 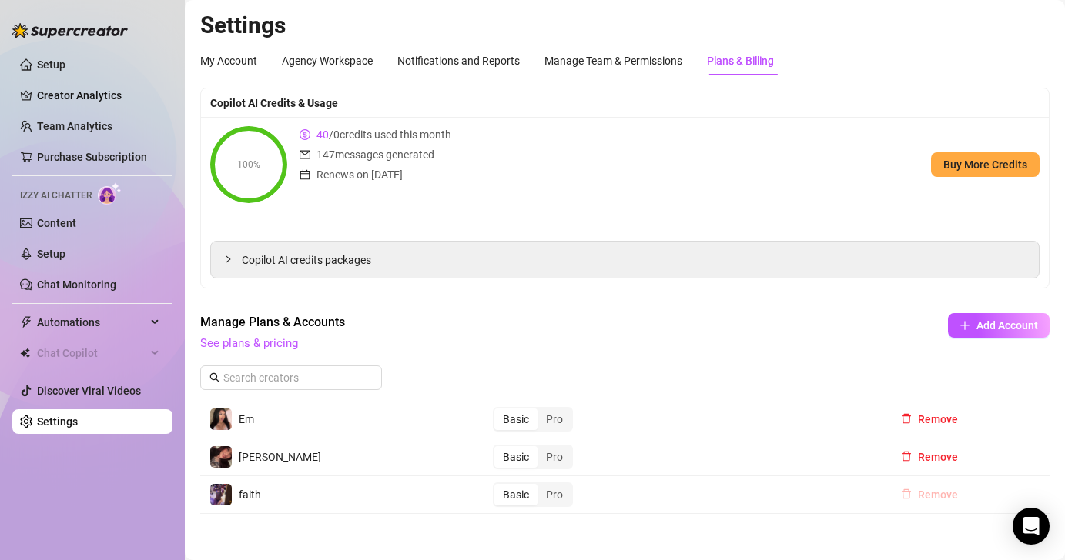 What do you see at coordinates (624, 259) in the screenshot?
I see `div: Copilot AI credits packages` at bounding box center [624, 259].